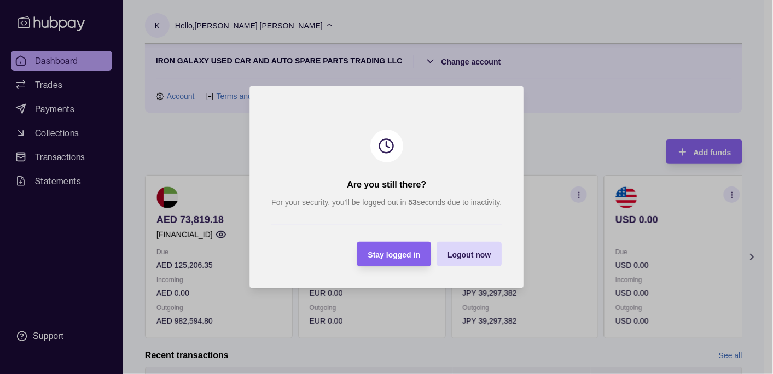  Describe the element at coordinates (469, 255) in the screenshot. I see `span: Logout now` at that location.